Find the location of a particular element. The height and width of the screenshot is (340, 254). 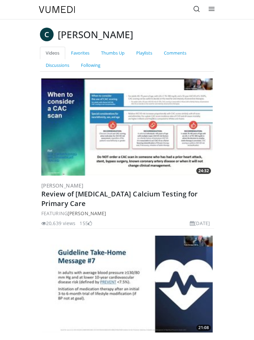

span: 21:08 is located at coordinates (203, 327).